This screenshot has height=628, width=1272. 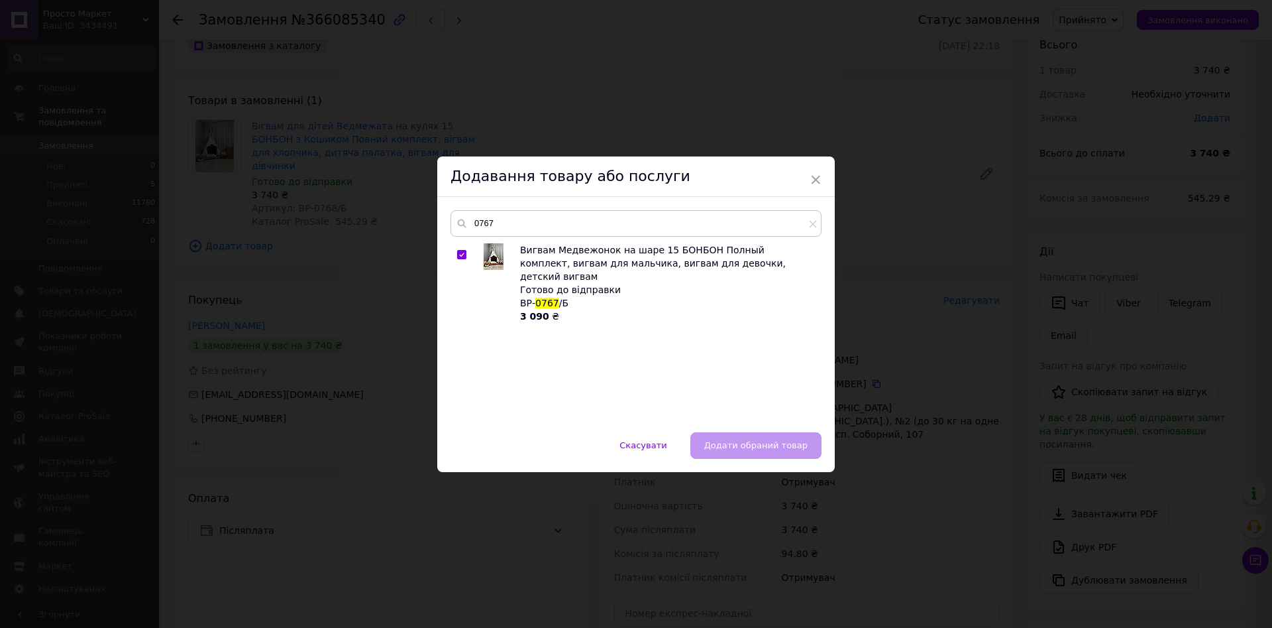 What do you see at coordinates (535, 316) in the screenshot?
I see `b: 3 090` at bounding box center [535, 316].